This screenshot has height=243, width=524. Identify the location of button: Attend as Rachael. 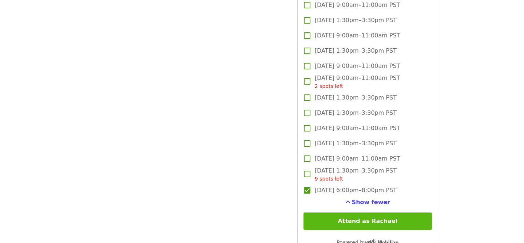
(367, 222).